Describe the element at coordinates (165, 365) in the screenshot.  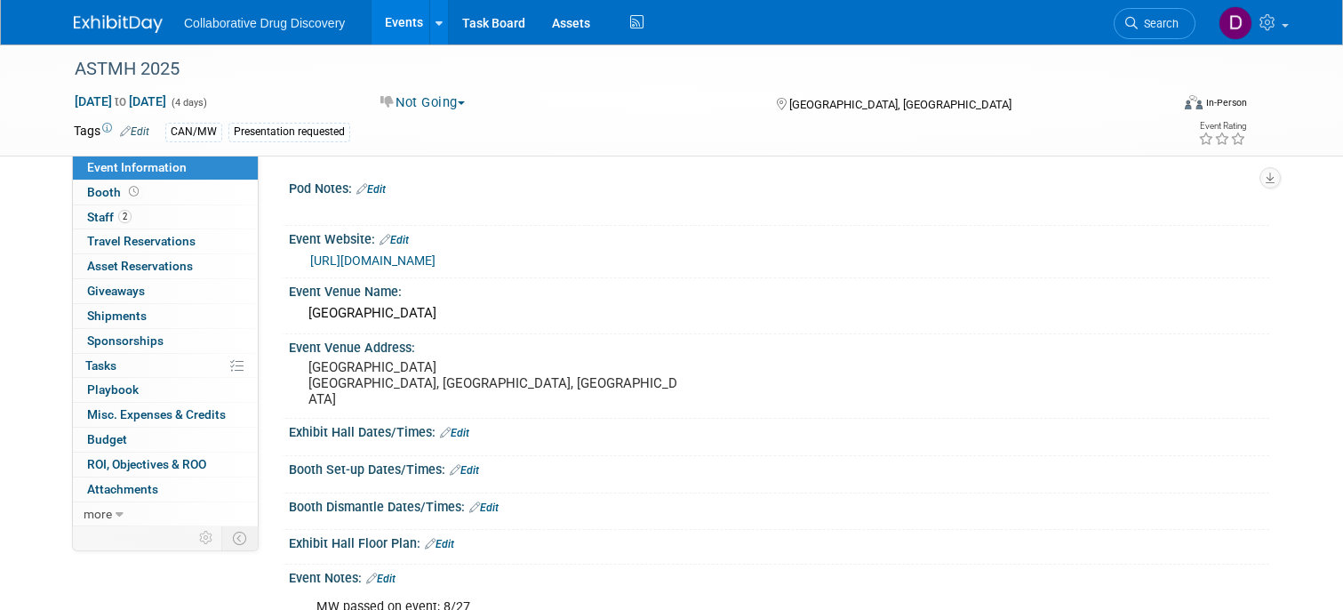
I see `a: Tasks` at that location.